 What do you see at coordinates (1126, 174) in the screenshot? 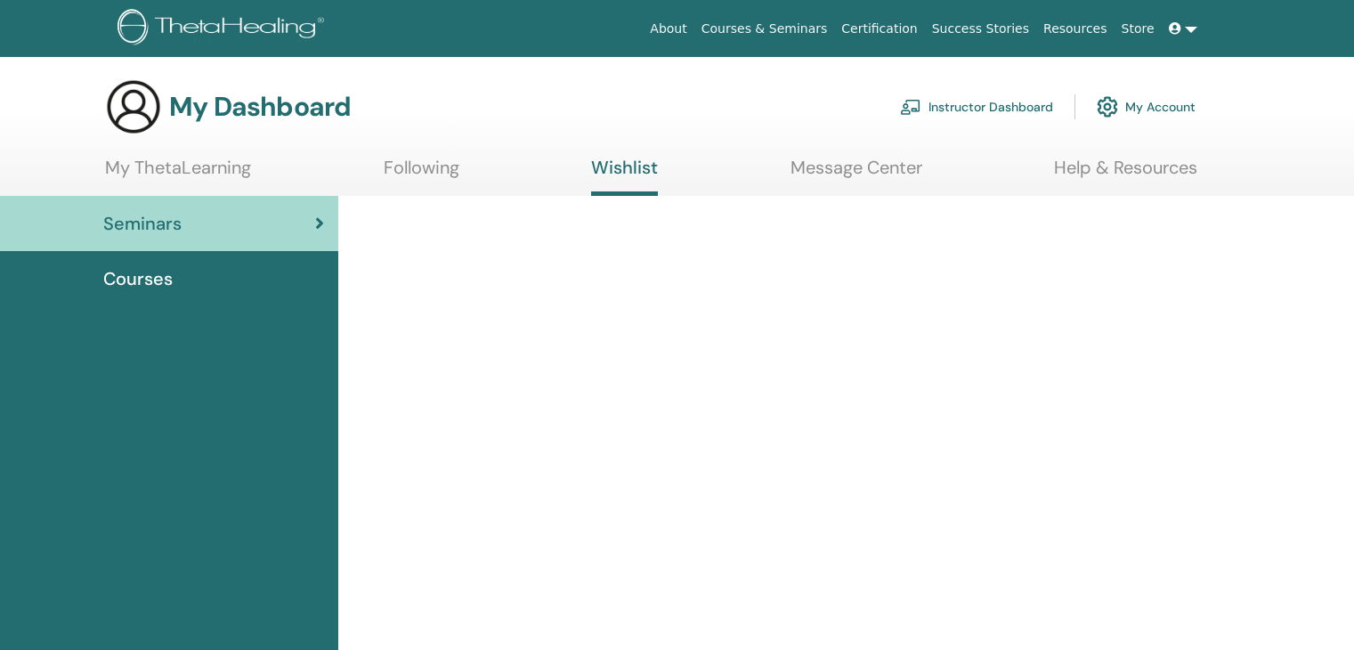
I see `a: Help & Resources` at bounding box center [1126, 174].